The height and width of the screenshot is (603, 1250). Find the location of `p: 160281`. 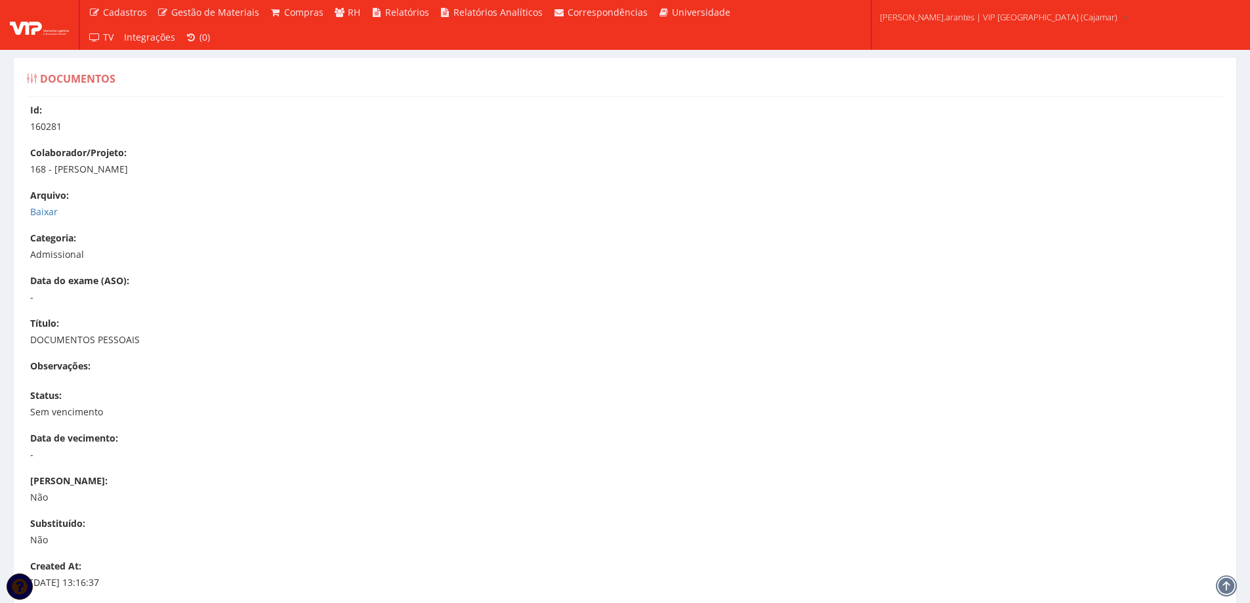

p: 160281 is located at coordinates (631, 127).